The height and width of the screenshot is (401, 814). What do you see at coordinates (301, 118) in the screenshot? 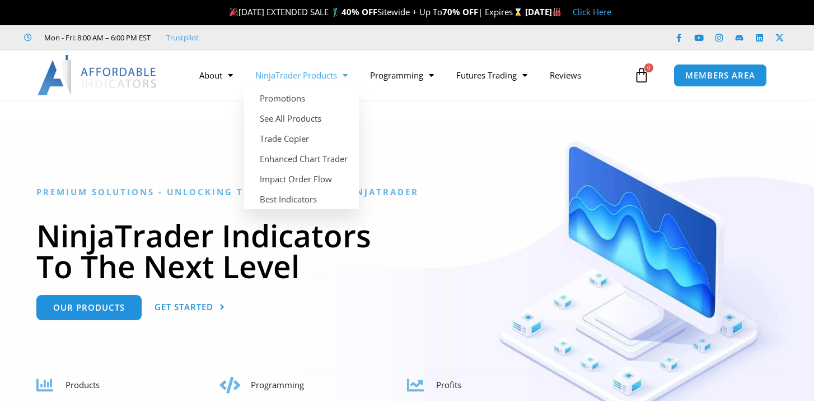
I see `a: See All Products` at bounding box center [301, 118].